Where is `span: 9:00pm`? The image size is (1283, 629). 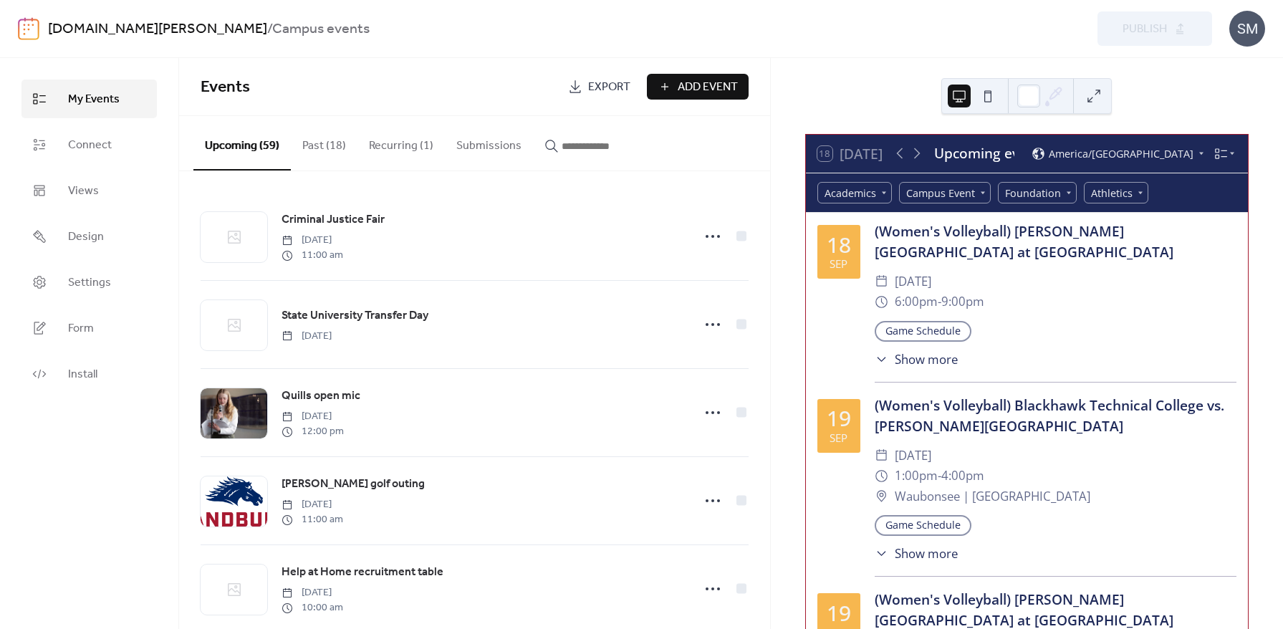
span: 9:00pm is located at coordinates (963, 302).